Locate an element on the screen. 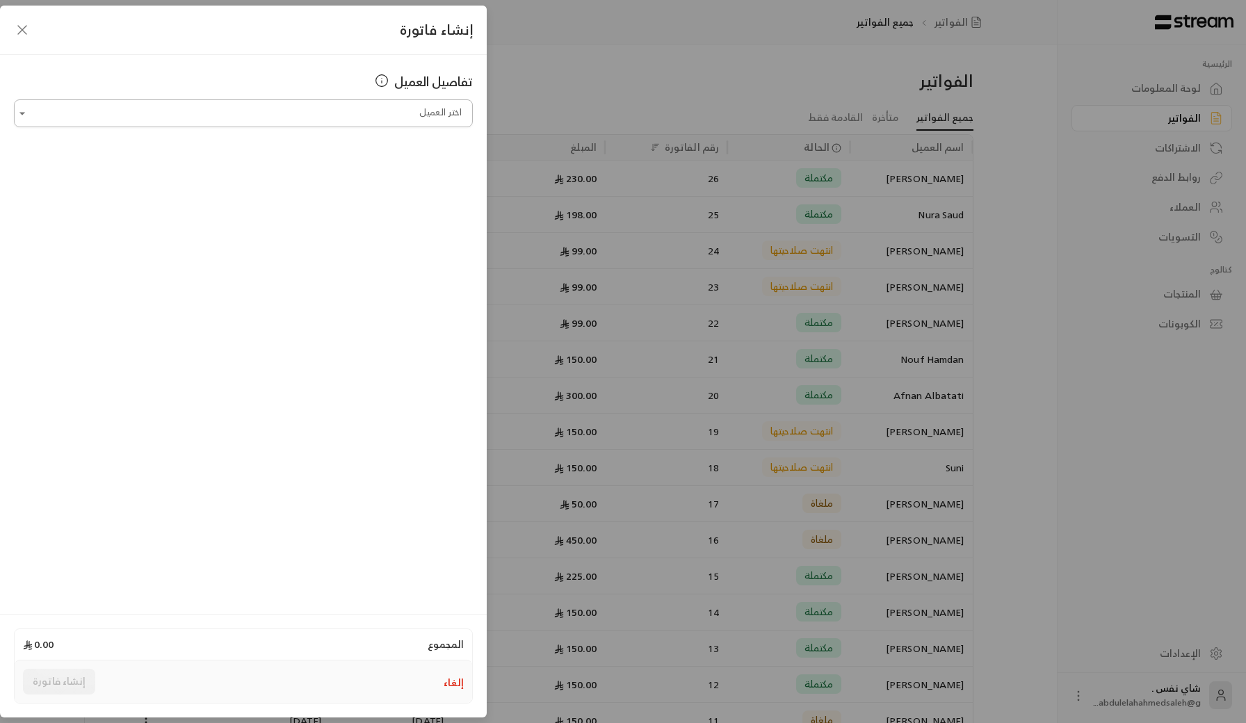 The width and height of the screenshot is (1246, 723). span: تفاصيل العميل is located at coordinates (433, 81).